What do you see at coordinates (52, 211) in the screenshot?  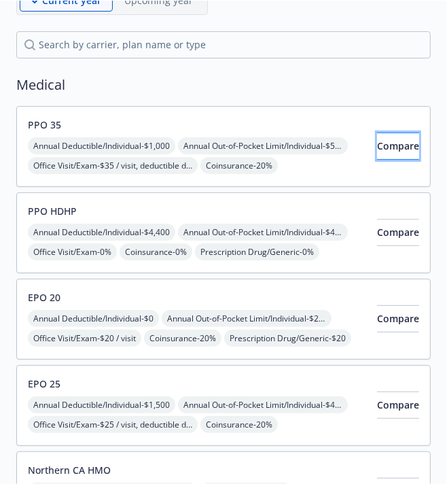 I see `button: PPO HDHP` at bounding box center [52, 211].